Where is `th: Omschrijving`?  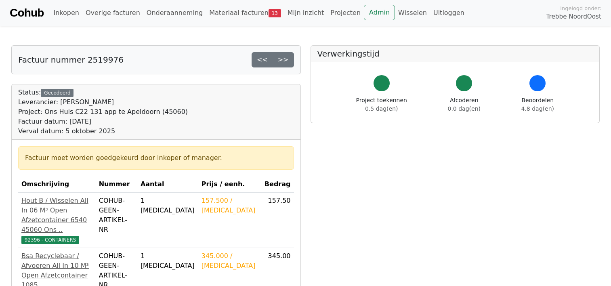 th: Omschrijving is located at coordinates (57, 184).